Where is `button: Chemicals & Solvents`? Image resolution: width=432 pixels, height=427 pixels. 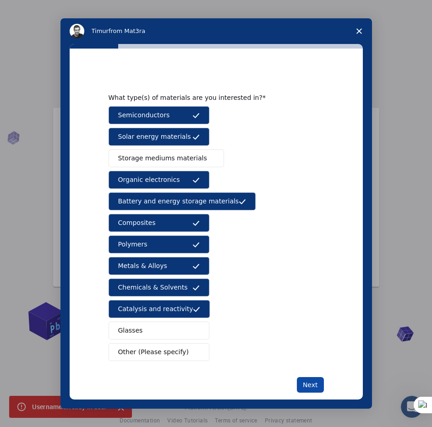
button: Chemicals & Solvents is located at coordinates (159, 287).